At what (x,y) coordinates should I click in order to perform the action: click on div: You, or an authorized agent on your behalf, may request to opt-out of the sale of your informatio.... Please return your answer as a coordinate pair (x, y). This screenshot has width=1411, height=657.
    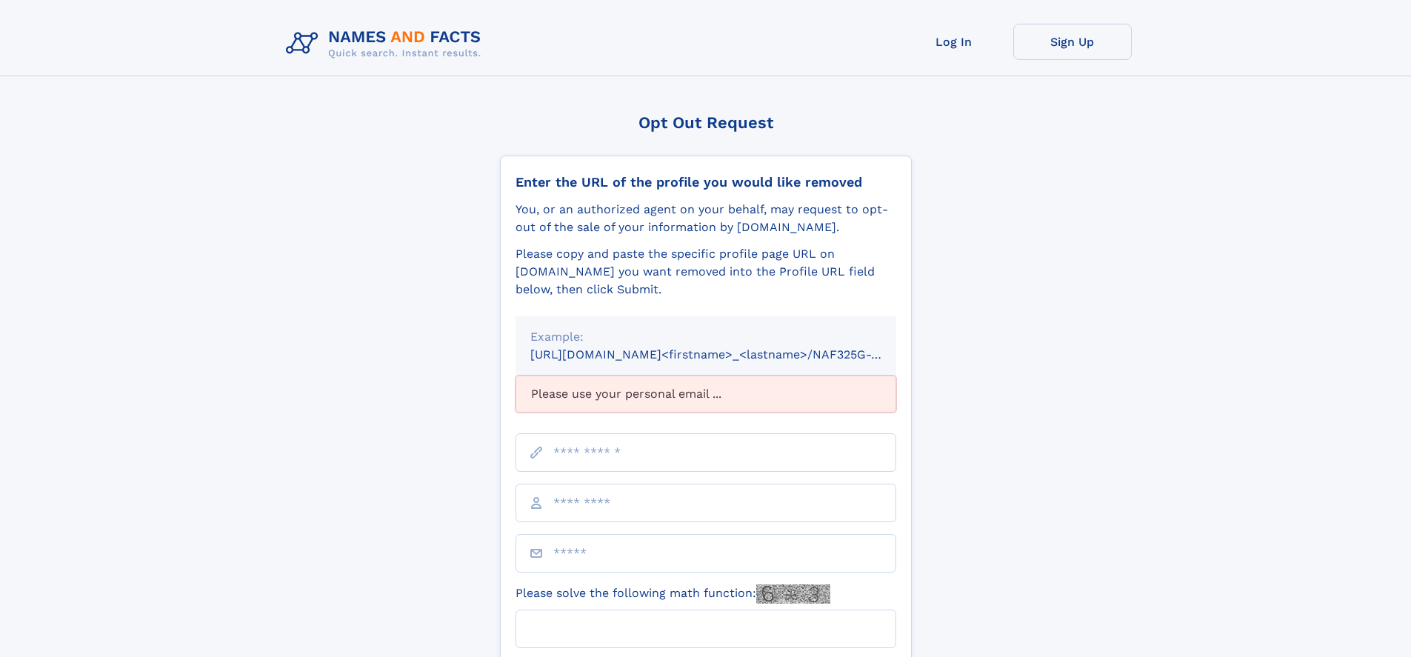
    Looking at the image, I should click on (706, 218).